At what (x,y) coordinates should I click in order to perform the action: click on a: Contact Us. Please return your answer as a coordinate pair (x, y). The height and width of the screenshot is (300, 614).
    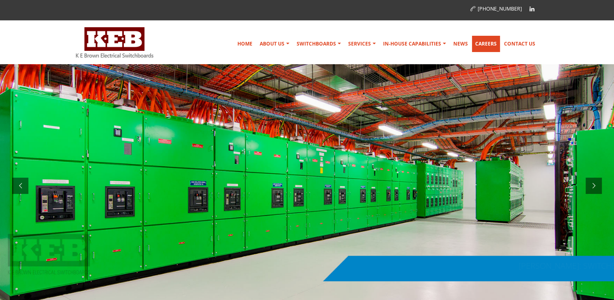
    Looking at the image, I should click on (520, 44).